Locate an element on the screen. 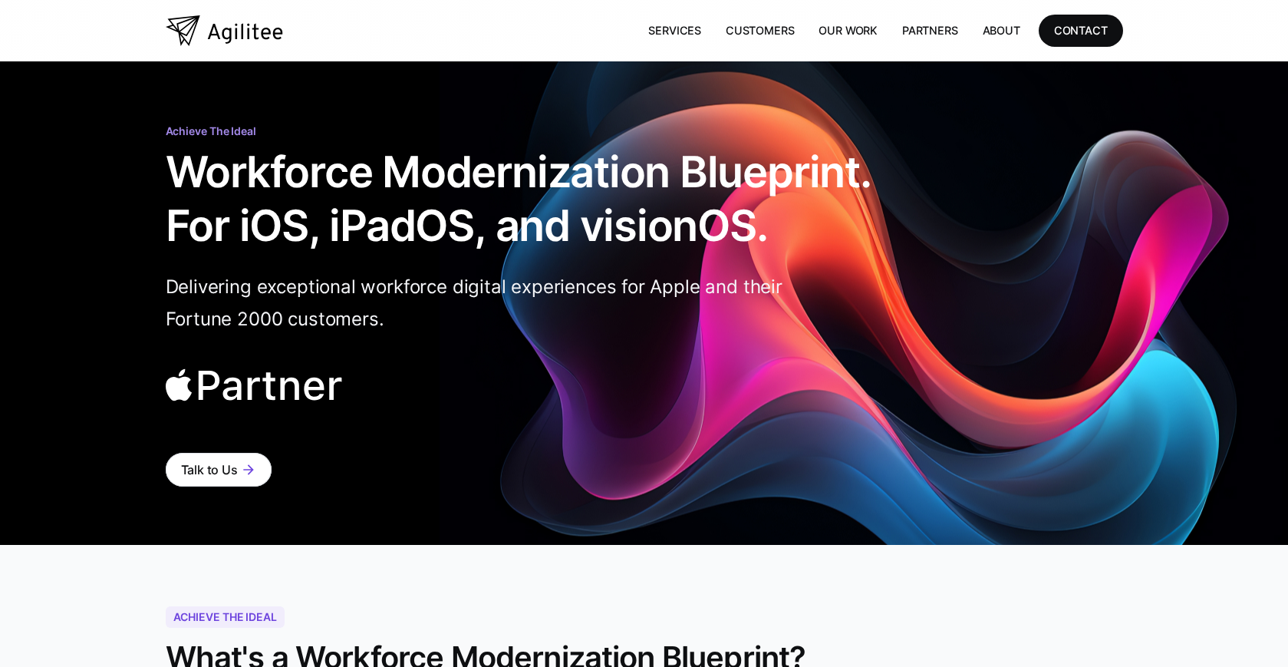  div: Talk to Us is located at coordinates (209, 470).